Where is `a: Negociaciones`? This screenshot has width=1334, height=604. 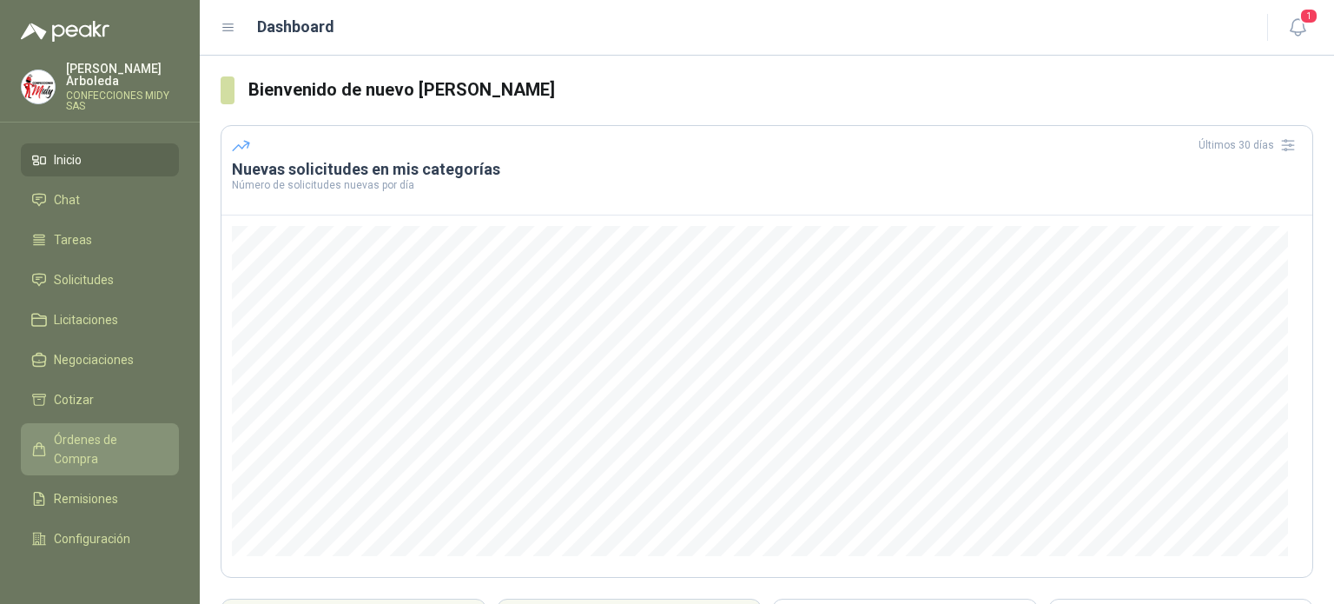 a: Negociaciones is located at coordinates (100, 360).